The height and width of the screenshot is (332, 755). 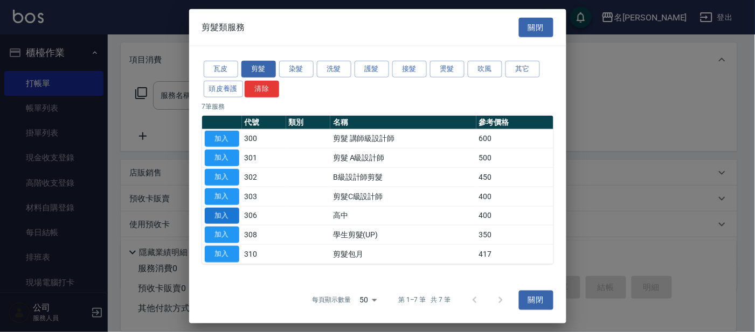 What do you see at coordinates (378, 106) in the screenshot?
I see `p: 7 筆服務` at bounding box center [378, 106].